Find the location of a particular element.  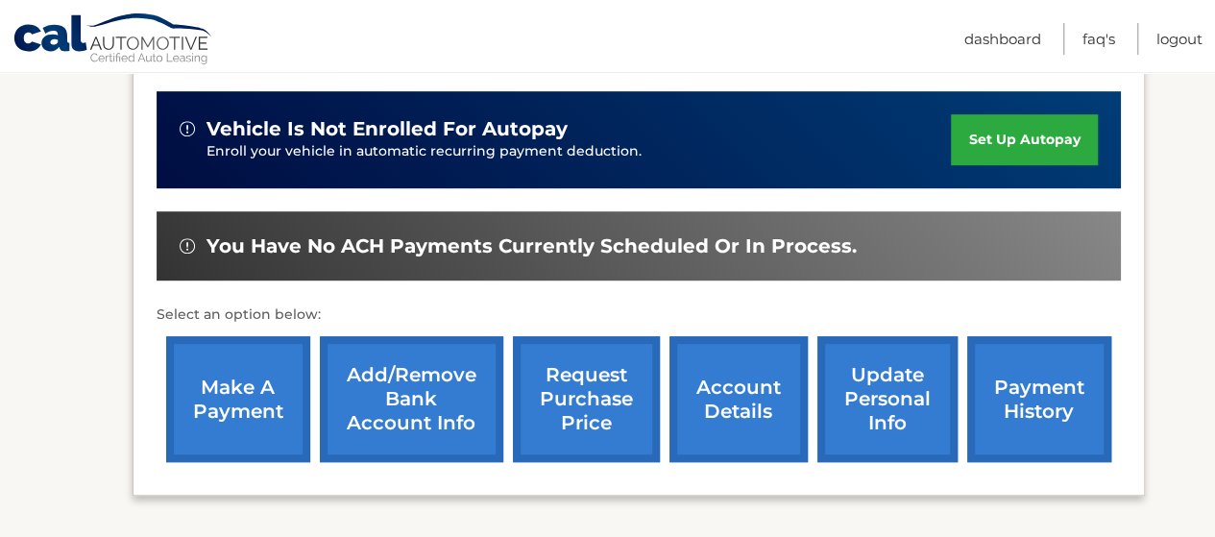

a: account details is located at coordinates (739, 399).